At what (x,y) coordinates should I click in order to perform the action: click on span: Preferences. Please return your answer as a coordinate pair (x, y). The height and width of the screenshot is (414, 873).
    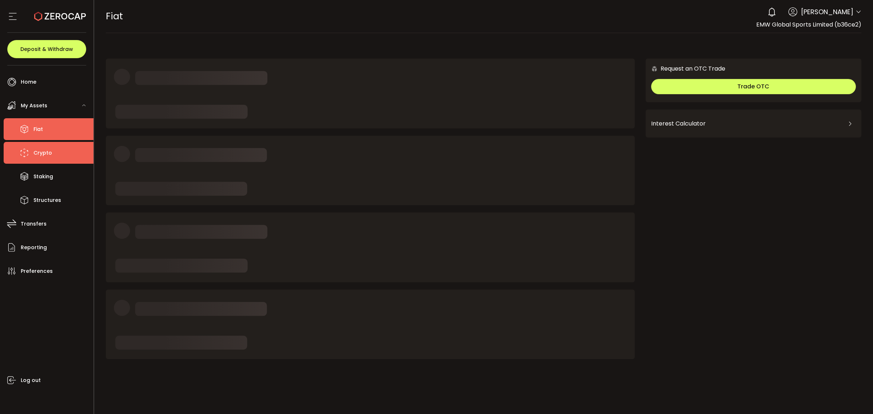
    Looking at the image, I should click on (37, 271).